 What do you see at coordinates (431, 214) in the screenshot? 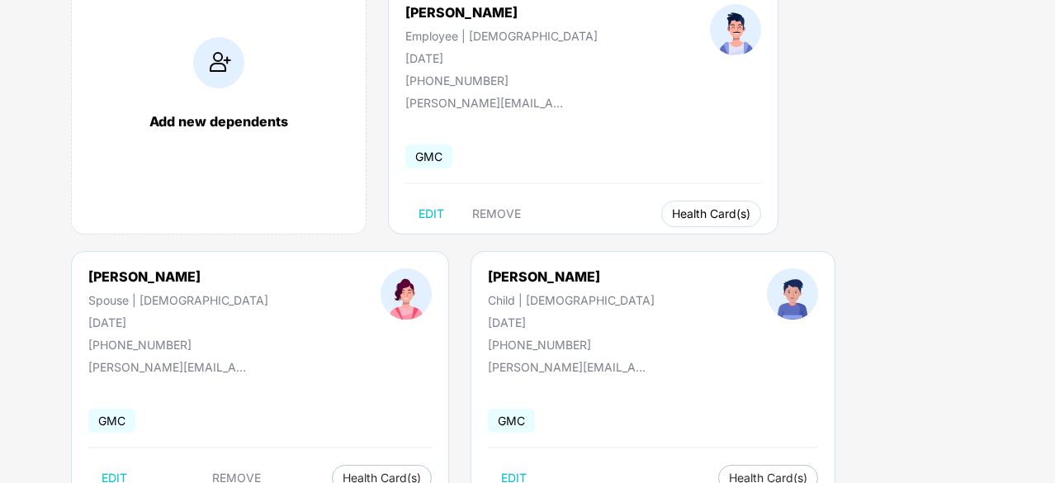
I see `span: EDIT` at bounding box center [431, 214].